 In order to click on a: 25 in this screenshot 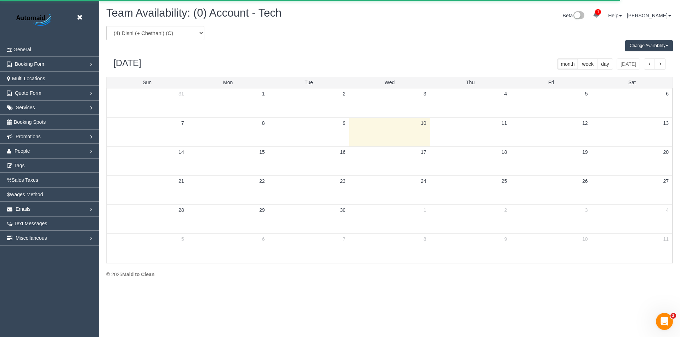, I will do `click(504, 181)`.